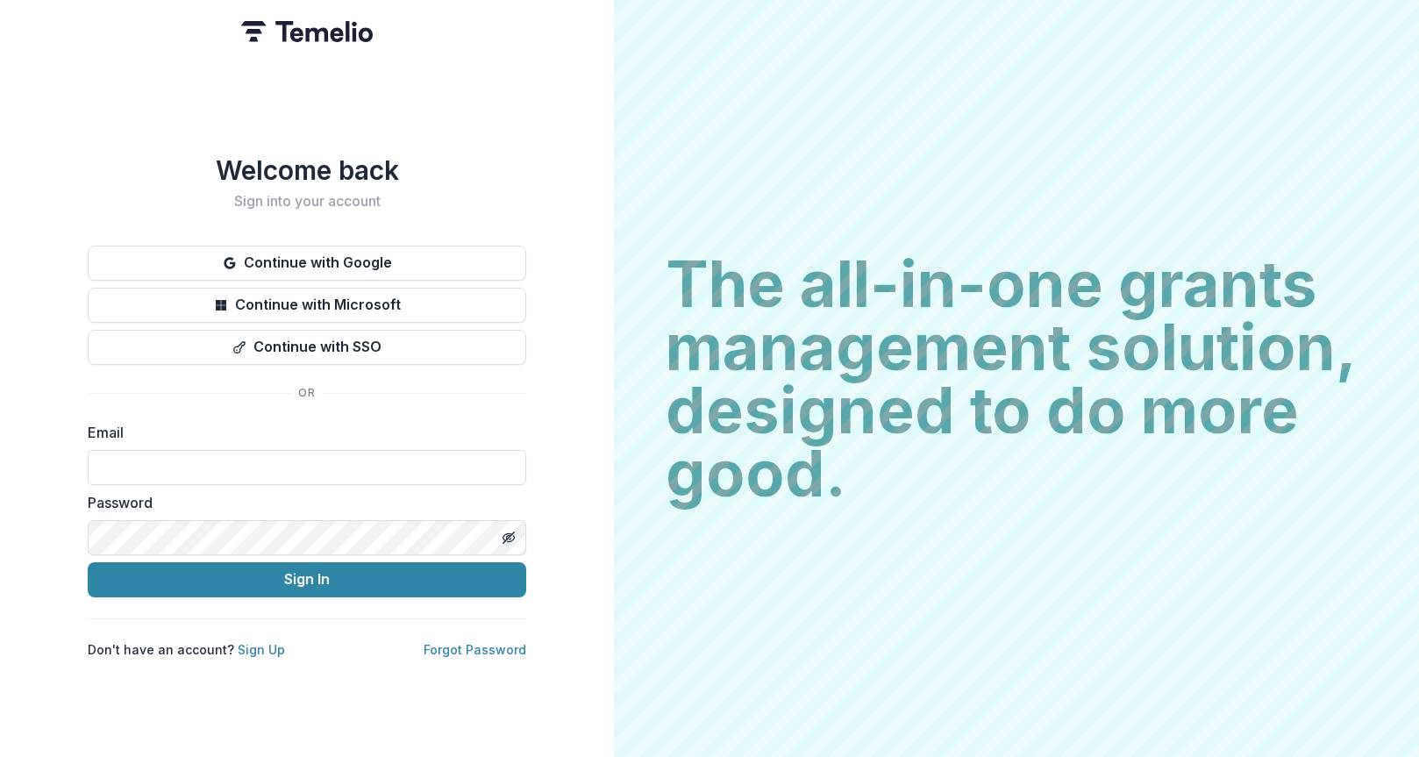  I want to click on p: Don't have an account?, so click(186, 649).